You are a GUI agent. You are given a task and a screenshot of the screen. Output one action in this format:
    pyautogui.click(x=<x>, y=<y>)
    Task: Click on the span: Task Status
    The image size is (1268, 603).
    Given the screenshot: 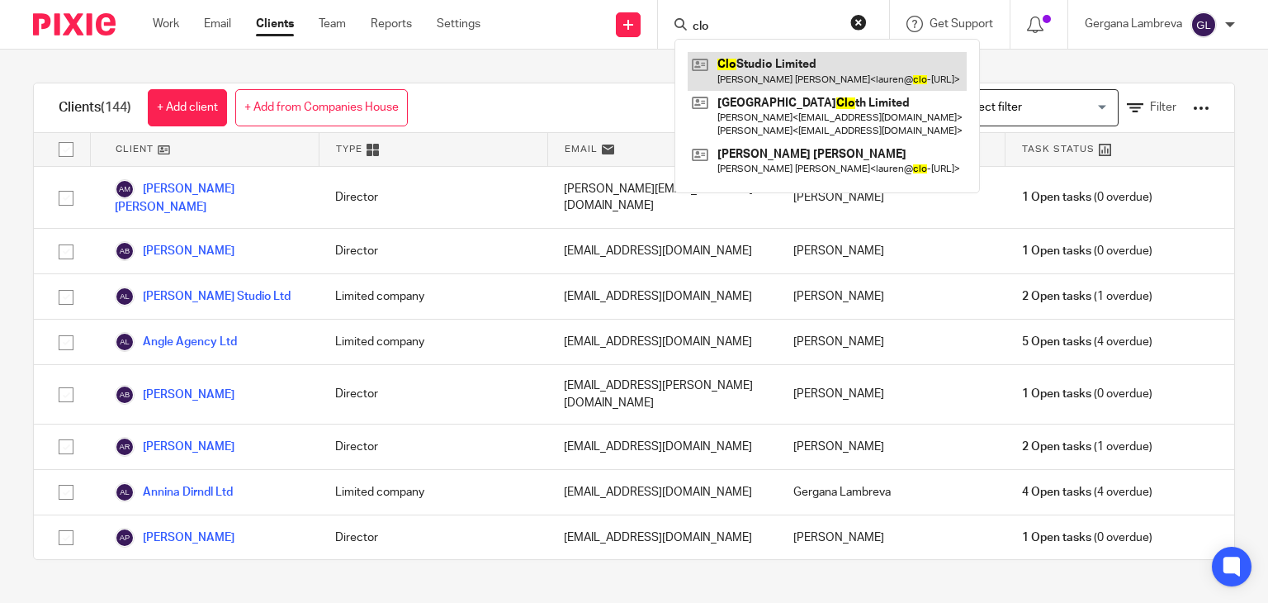 What is the action you would take?
    pyautogui.click(x=1058, y=149)
    